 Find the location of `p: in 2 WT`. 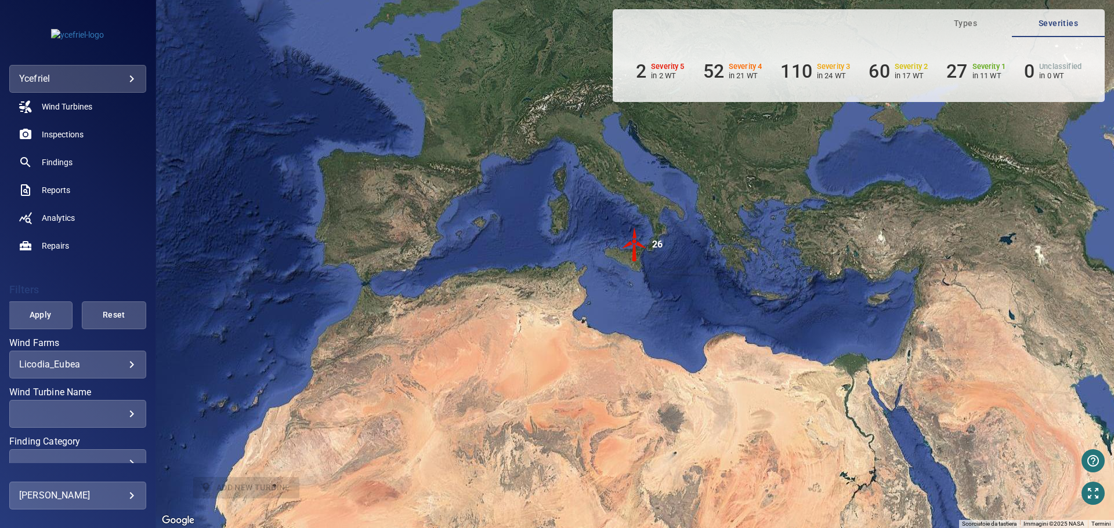

p: in 2 WT is located at coordinates (668, 75).